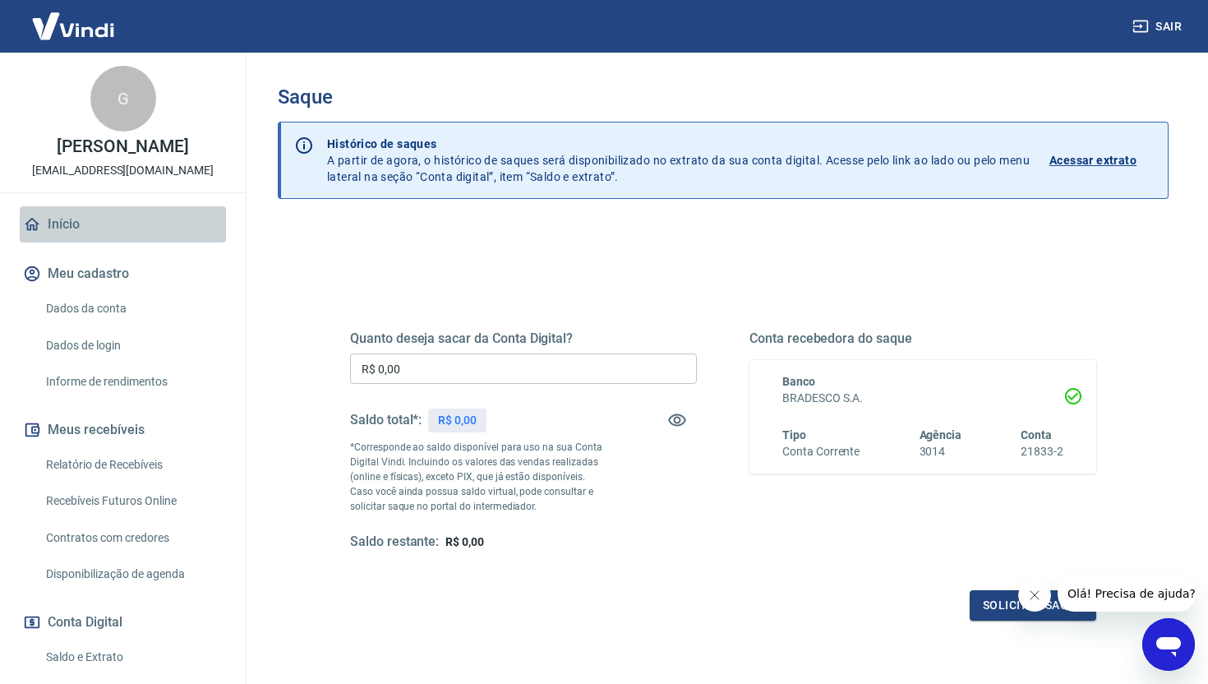 The image size is (1208, 684). What do you see at coordinates (678, 160) in the screenshot?
I see `p: A partir de agora, o histórico de saques será disponibilizado no extrato da sua conta digital. Ac...` at bounding box center [678, 160].